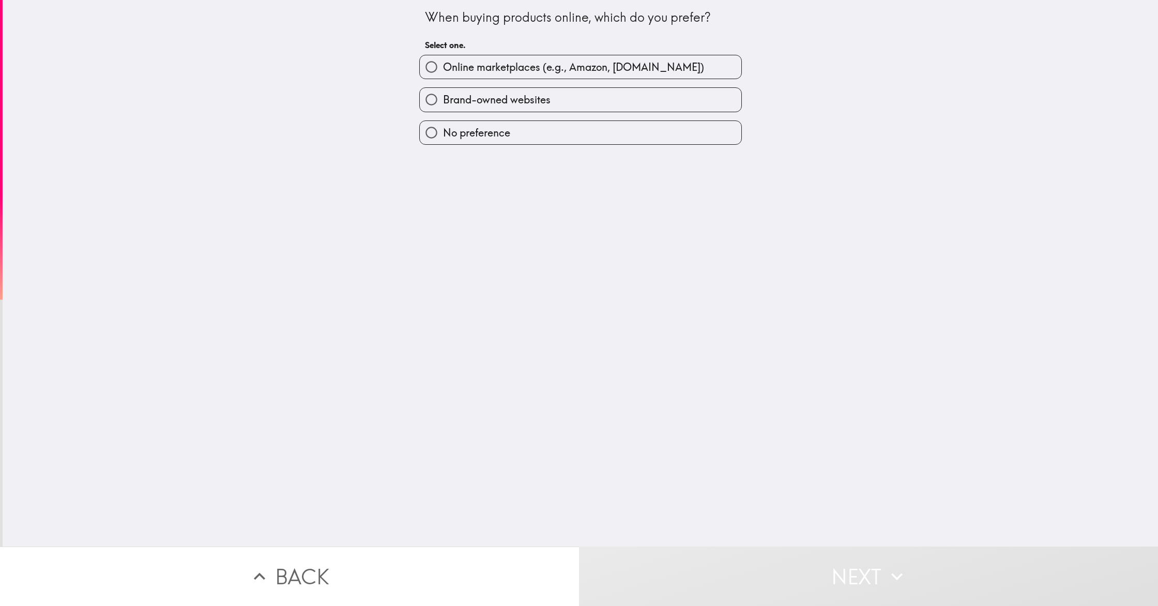 The image size is (1158, 606). I want to click on button: Next, so click(869, 576).